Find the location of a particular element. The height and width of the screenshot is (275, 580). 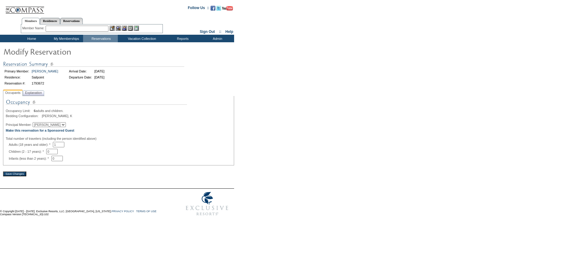

td: Reservation #: is located at coordinates (17, 83).